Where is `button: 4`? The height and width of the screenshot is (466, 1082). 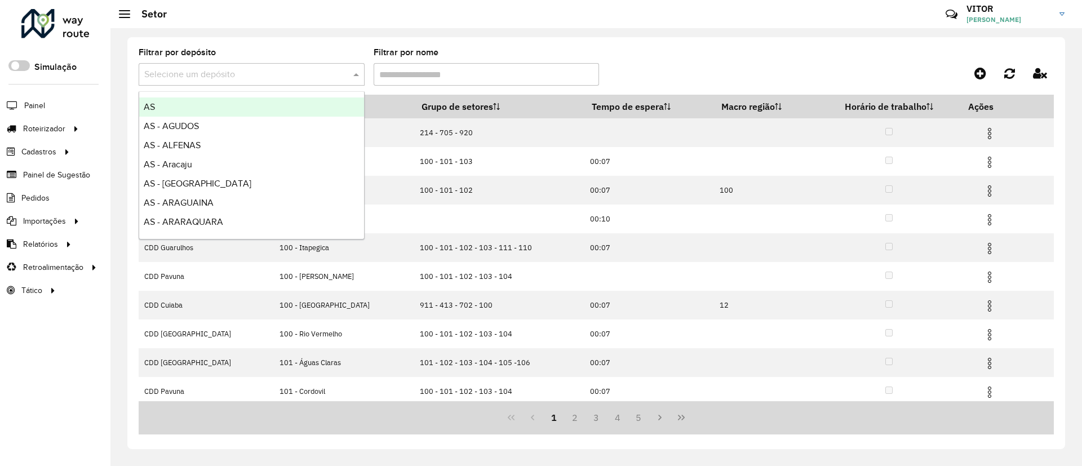
button: 4 is located at coordinates (618, 418).